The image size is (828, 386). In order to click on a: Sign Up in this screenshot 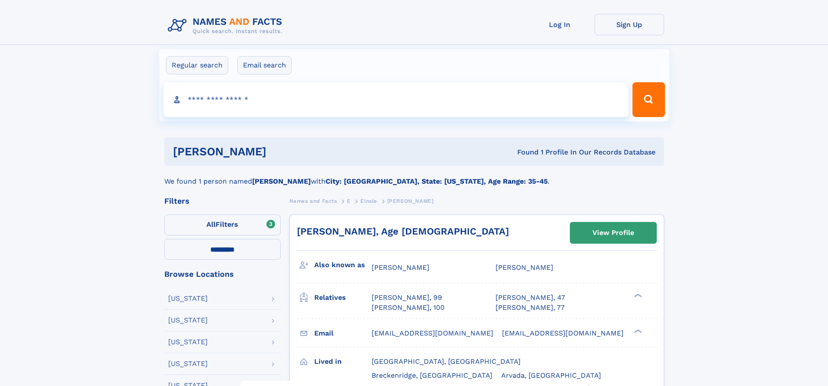, I will do `click(630, 24)`.